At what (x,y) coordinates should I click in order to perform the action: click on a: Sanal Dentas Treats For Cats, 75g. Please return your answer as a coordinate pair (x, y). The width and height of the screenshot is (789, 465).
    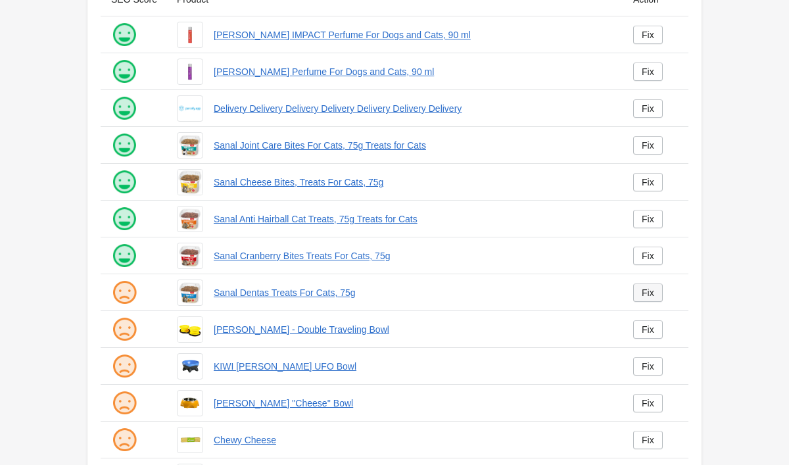
    Looking at the image, I should click on (413, 293).